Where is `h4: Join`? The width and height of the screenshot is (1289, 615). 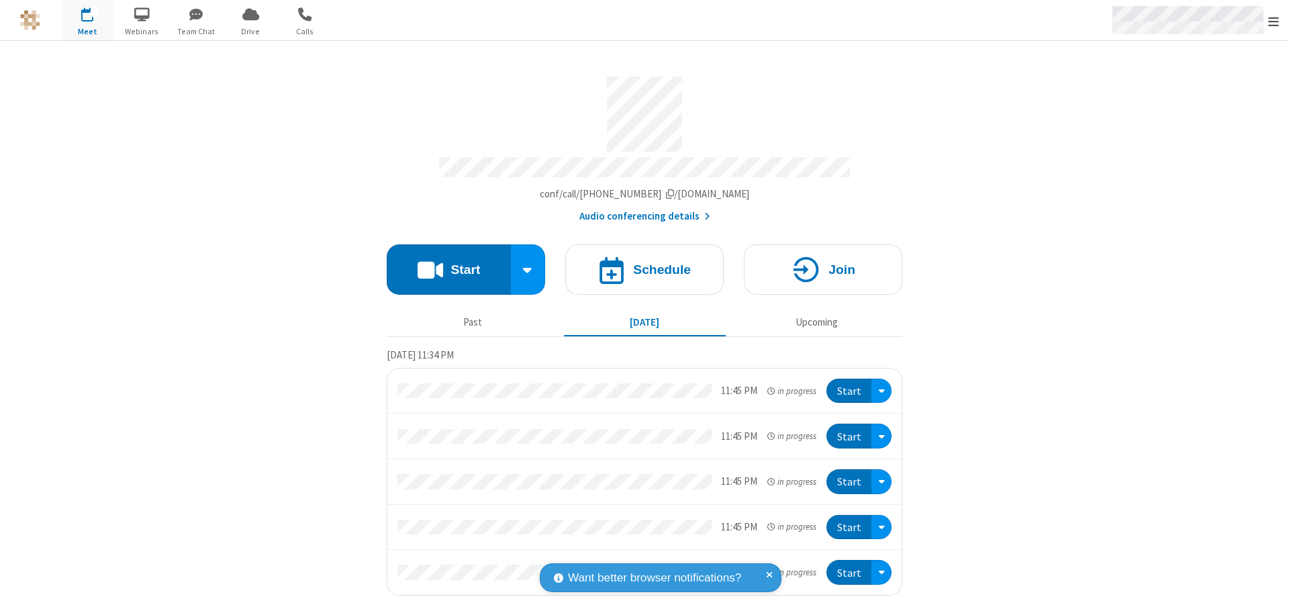
h4: Join is located at coordinates (842, 269).